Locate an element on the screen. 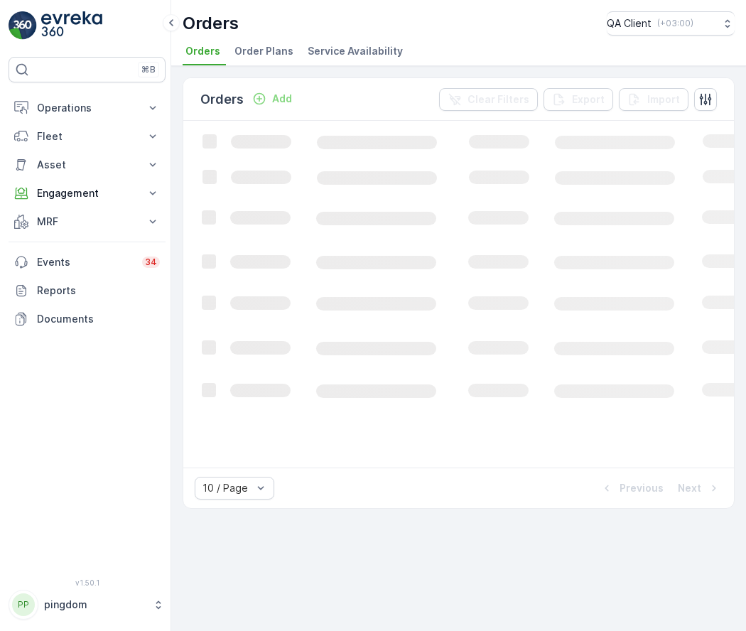  p: QA Client is located at coordinates (629, 23).